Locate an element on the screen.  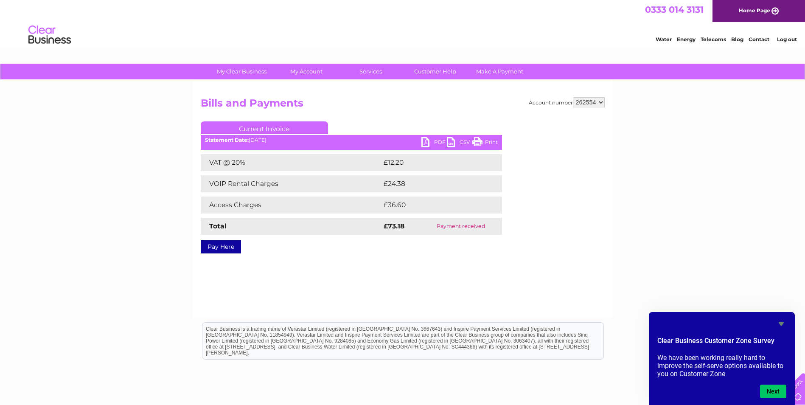
td: £12.20 is located at coordinates (433, 162).